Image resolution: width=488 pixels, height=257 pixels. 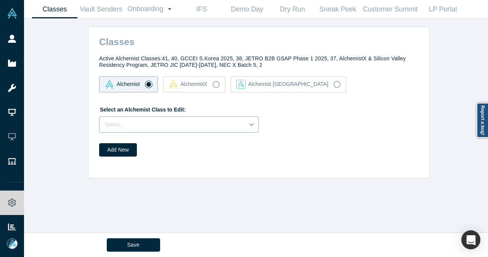 What do you see at coordinates (259, 62) in the screenshot?
I see `h4: Active Alchemist Classes: 41, 40, GCCEI S.Korea 2025, 38, JETRO B2B GSAP Phase 1 2025, 37, Alchem...` at bounding box center [259, 62].